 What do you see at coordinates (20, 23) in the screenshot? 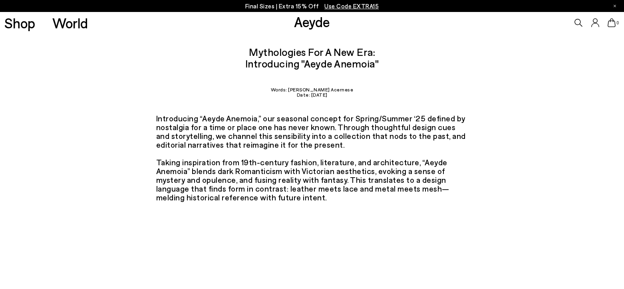
I see `a: Shop` at bounding box center [20, 23].